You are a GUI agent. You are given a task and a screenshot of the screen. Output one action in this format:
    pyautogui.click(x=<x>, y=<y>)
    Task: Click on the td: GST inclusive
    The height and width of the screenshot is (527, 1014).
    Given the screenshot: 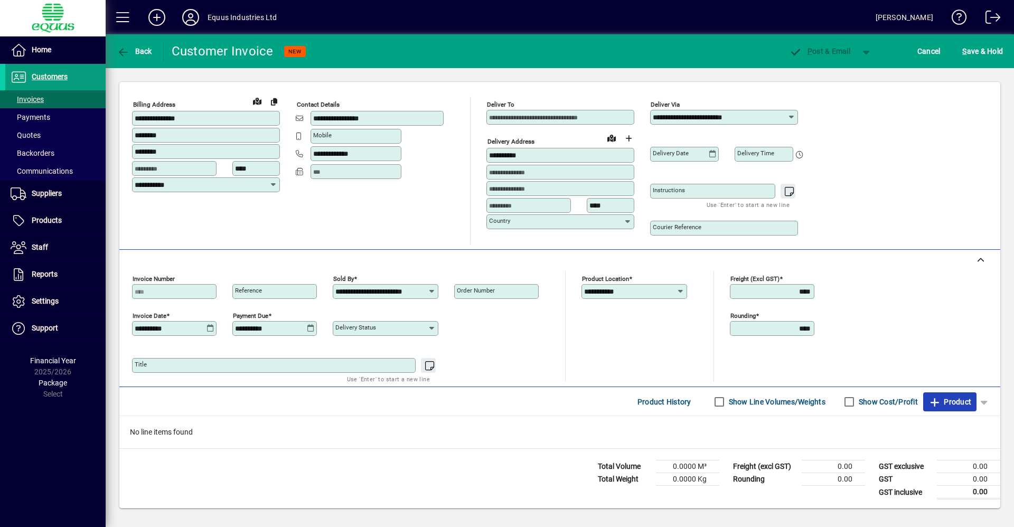 What is the action you would take?
    pyautogui.click(x=905, y=492)
    